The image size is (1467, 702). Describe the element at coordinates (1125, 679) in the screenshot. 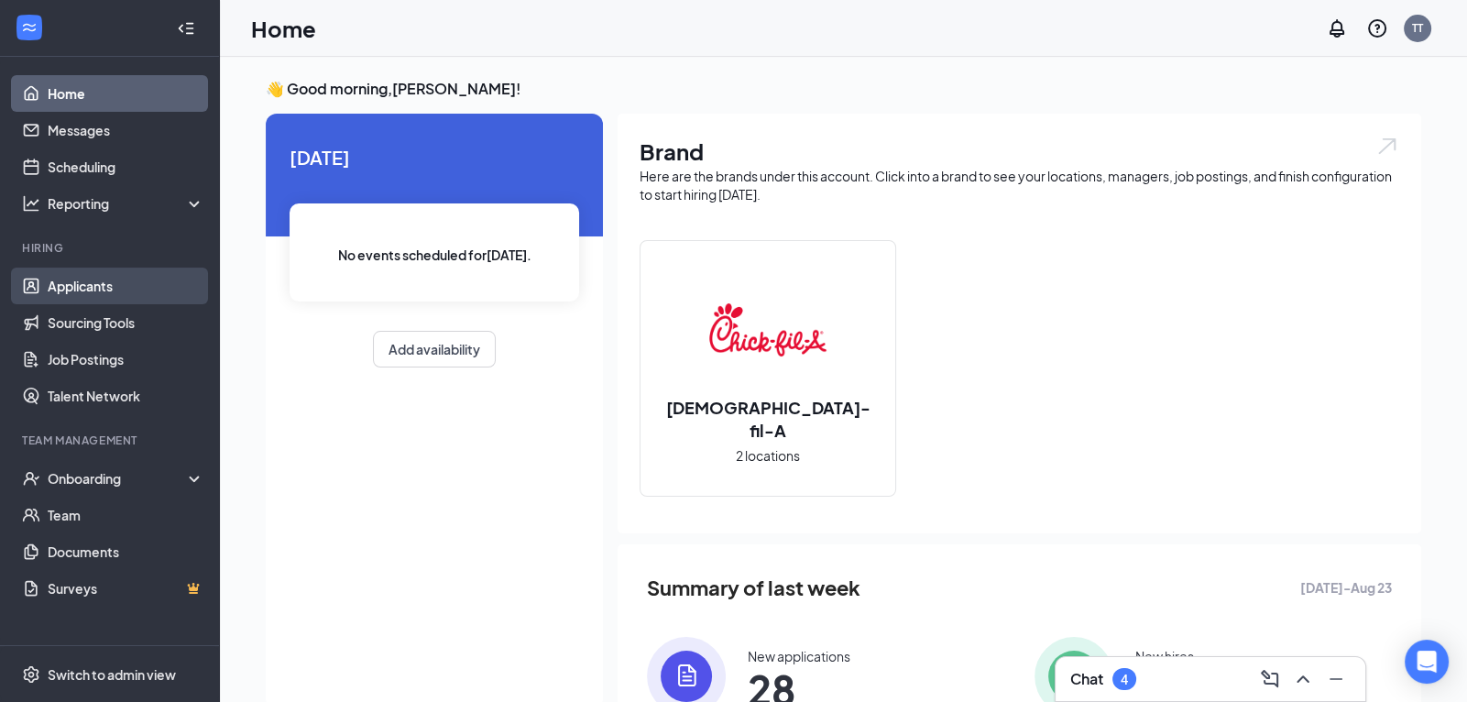

I see `div: 4` at that location.